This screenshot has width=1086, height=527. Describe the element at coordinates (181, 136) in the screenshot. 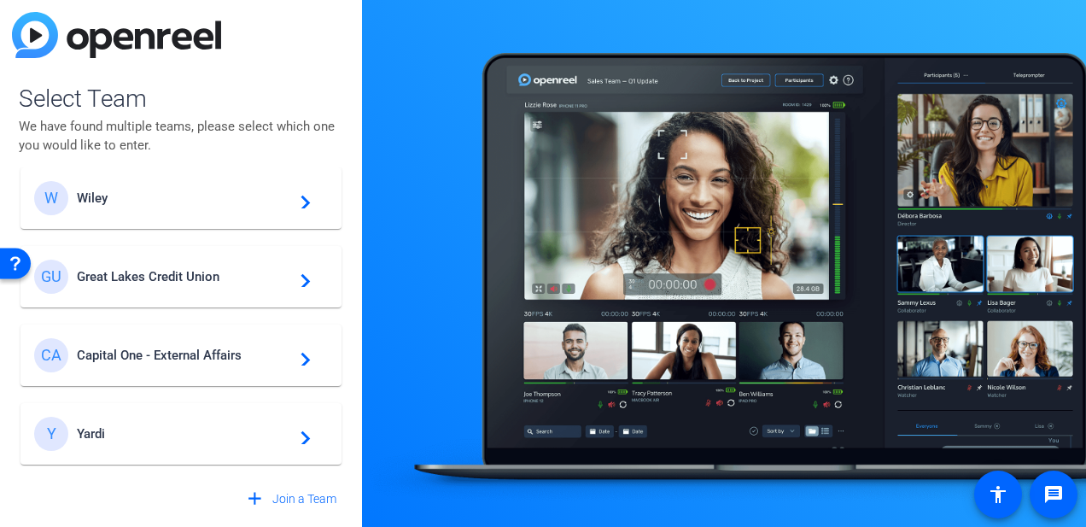

I see `p: We have found multiple teams, please select which one you would like to enter.` at that location.